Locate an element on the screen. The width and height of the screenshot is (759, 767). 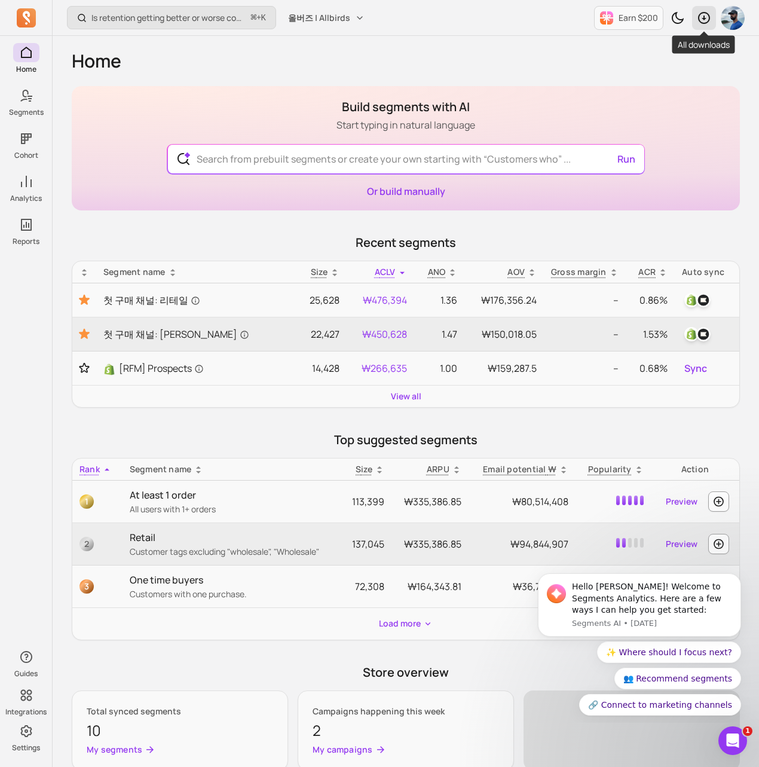
span: ANO is located at coordinates (437, 271).